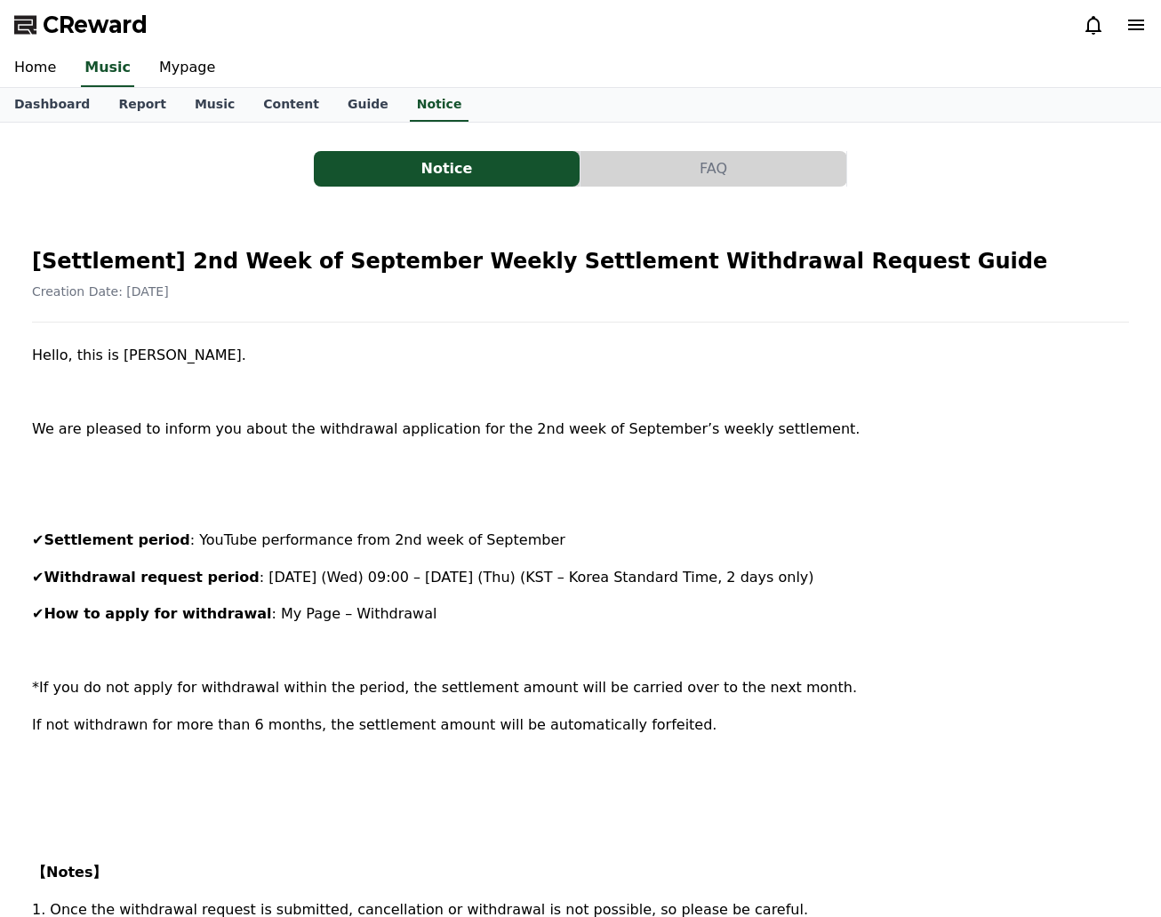 This screenshot has width=1161, height=917. Describe the element at coordinates (187, 68) in the screenshot. I see `a: Mypage` at that location.